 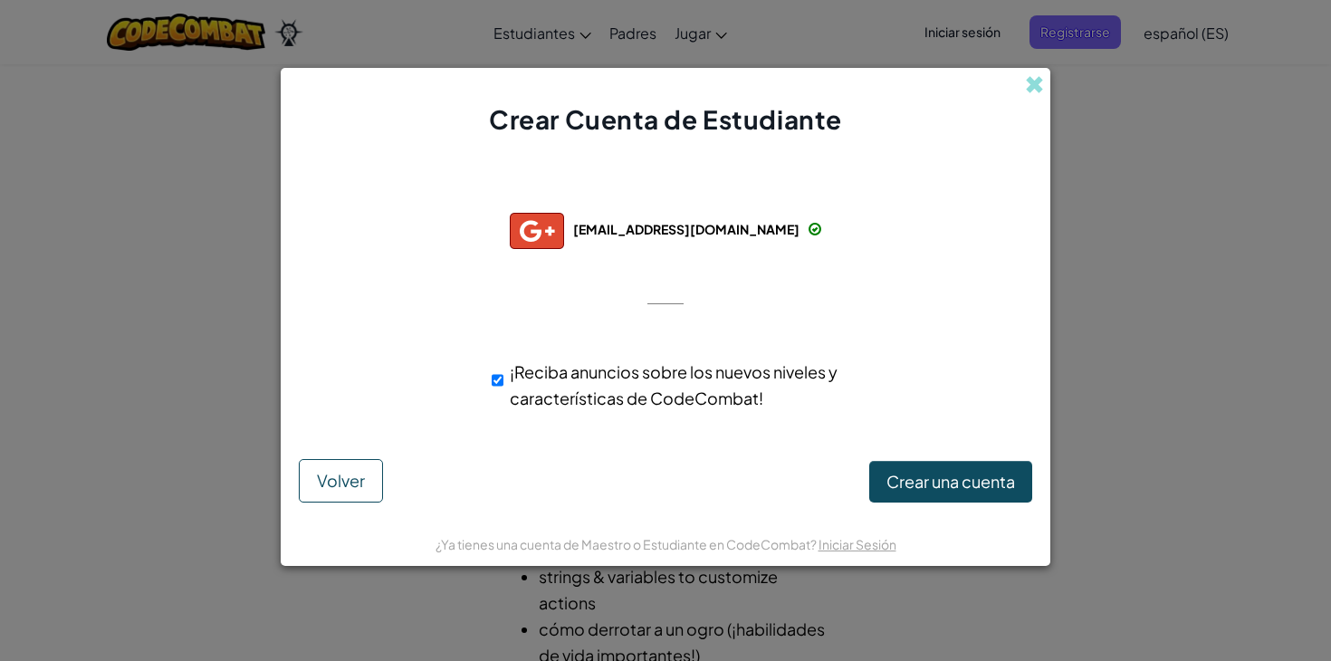 I want to click on span: ¡Reciba anuncios sobre los nuevos niveles y características de CodeCombat!, so click(x=674, y=385).